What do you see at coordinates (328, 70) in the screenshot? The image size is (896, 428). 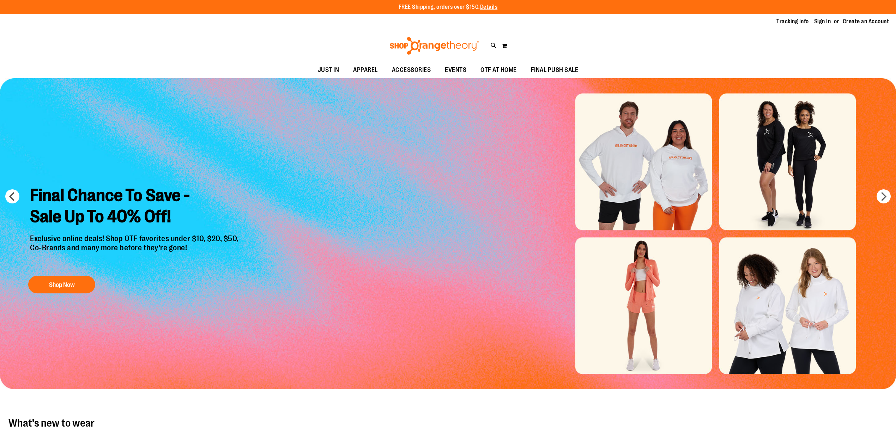 I see `span: JUST IN` at bounding box center [328, 70].